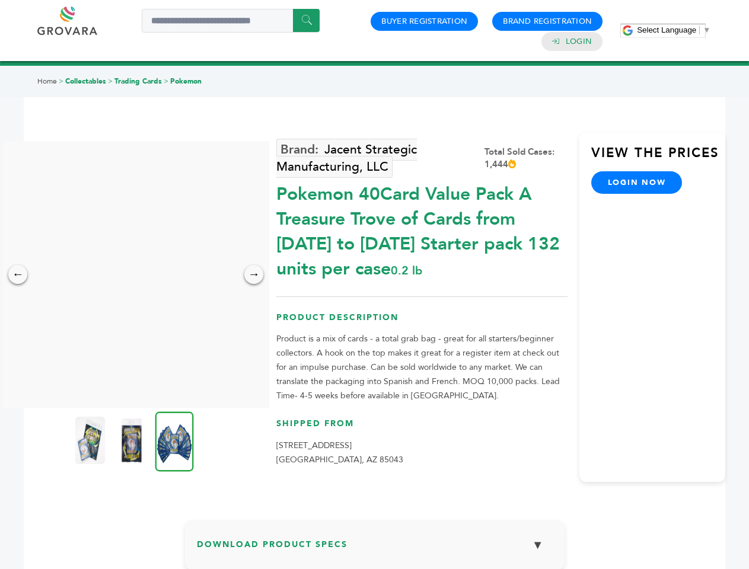 The image size is (749, 569). I want to click on input: Search a product or brand..., so click(231, 21).